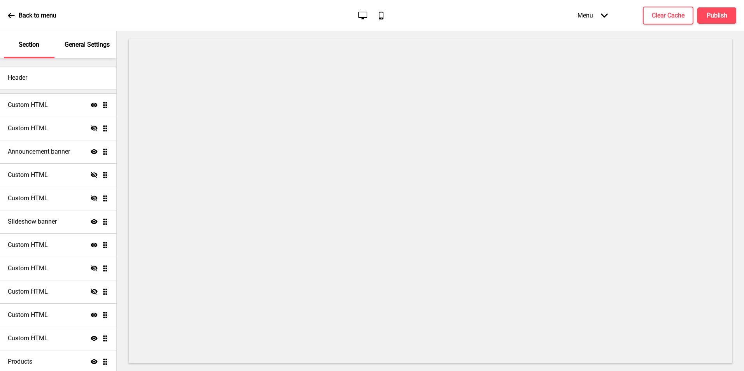  Describe the element at coordinates (668, 16) in the screenshot. I see `button: Clear Cache` at that location.